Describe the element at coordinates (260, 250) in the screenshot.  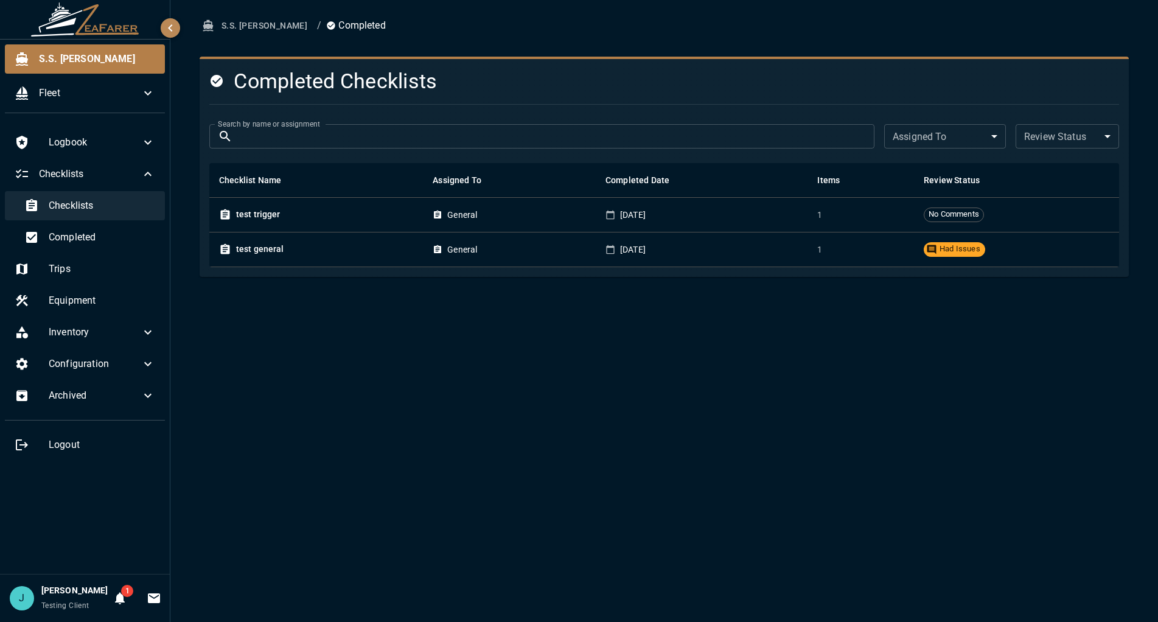
I see `h6: test general` at that location.